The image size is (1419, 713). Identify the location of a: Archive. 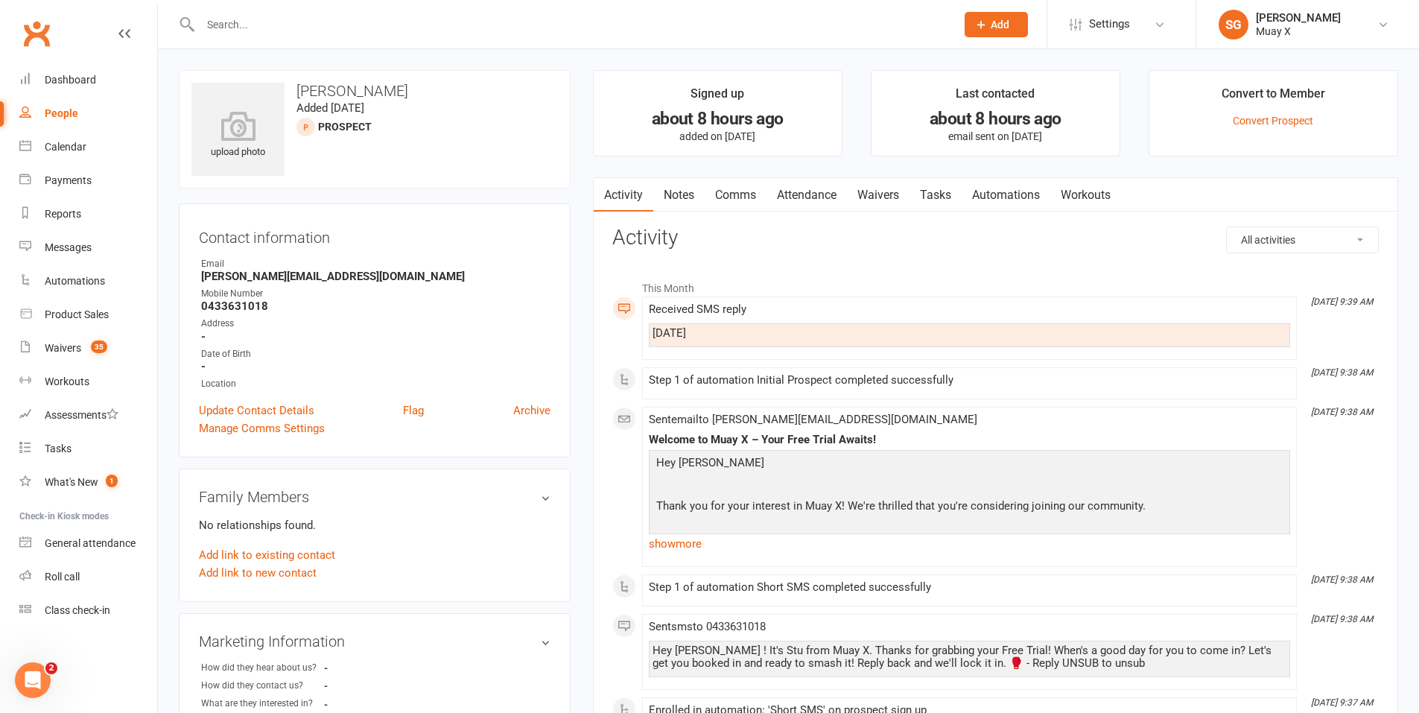
(532, 410).